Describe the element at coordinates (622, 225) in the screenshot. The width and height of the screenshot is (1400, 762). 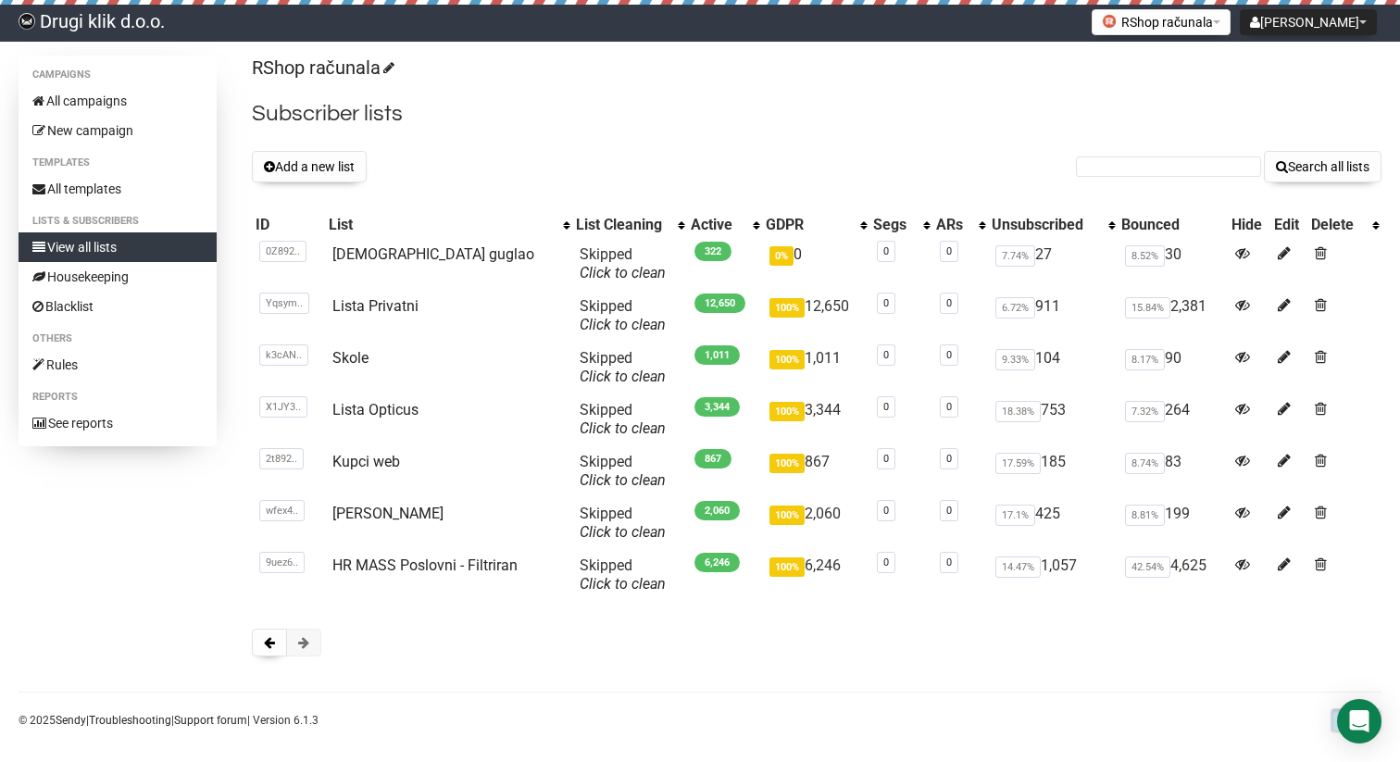
I see `div: List Cleaning` at that location.